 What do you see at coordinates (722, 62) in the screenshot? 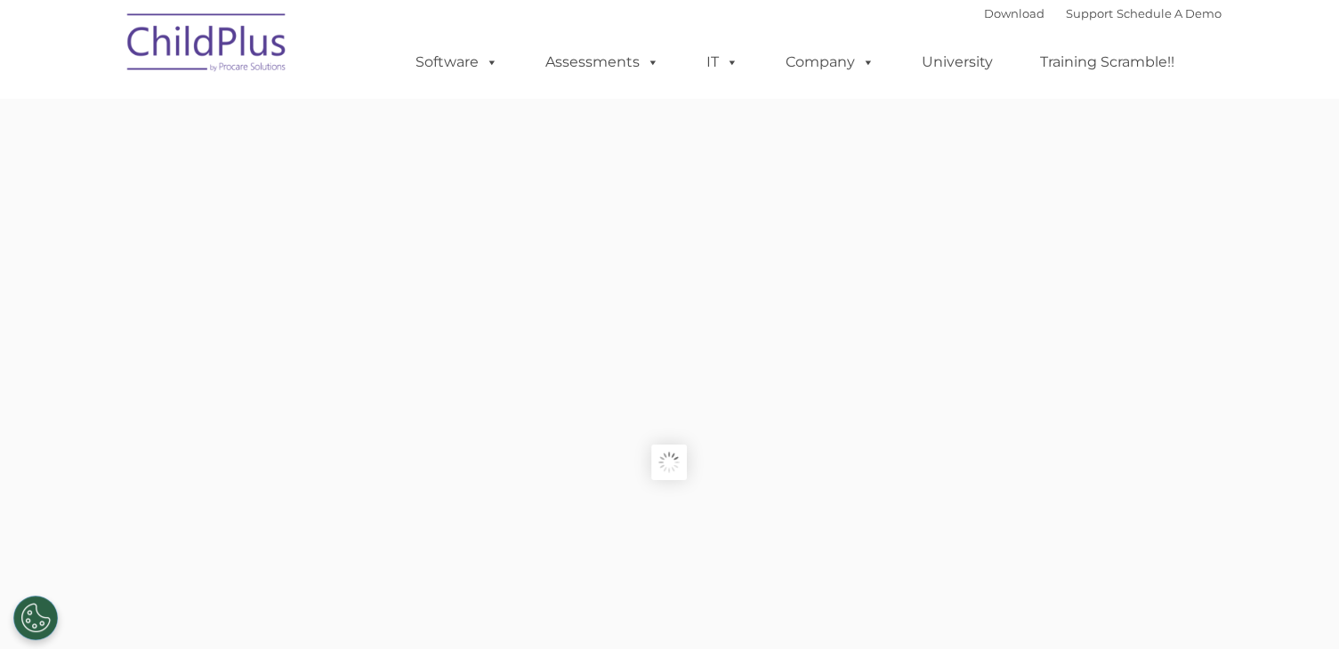
I see `a: IT` at bounding box center [722, 62].